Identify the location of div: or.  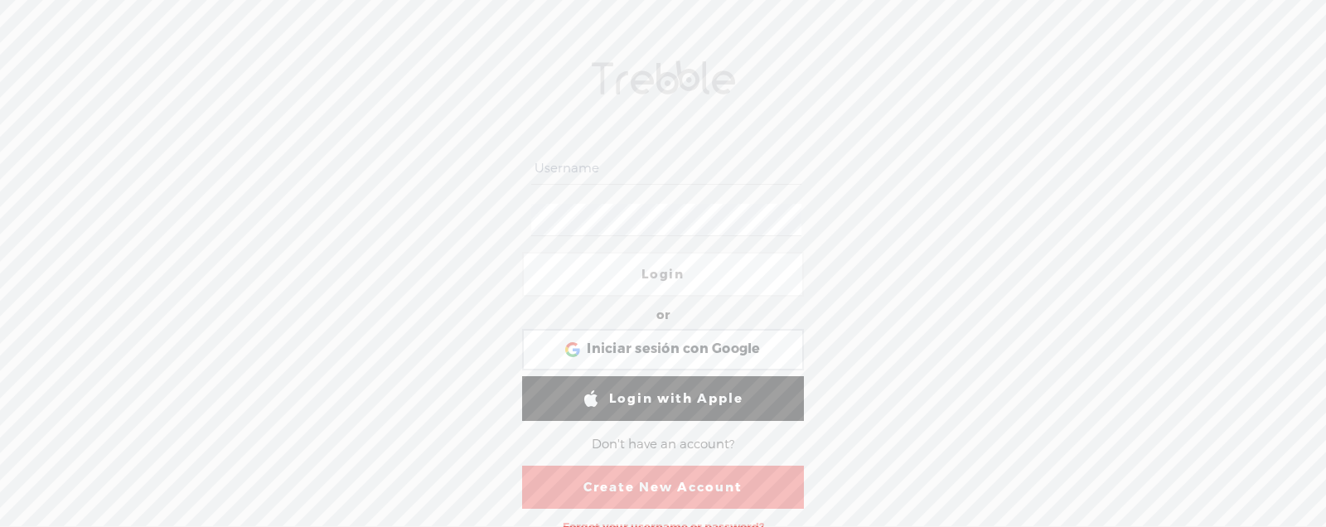
(663, 316).